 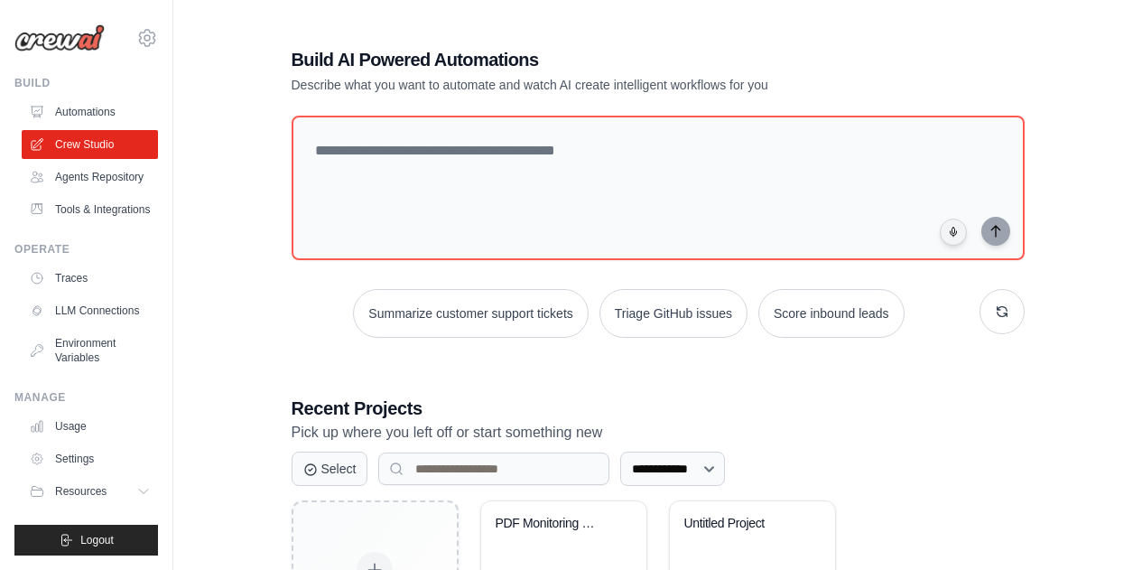 I want to click on button: Summarize customer support tickets, so click(x=470, y=313).